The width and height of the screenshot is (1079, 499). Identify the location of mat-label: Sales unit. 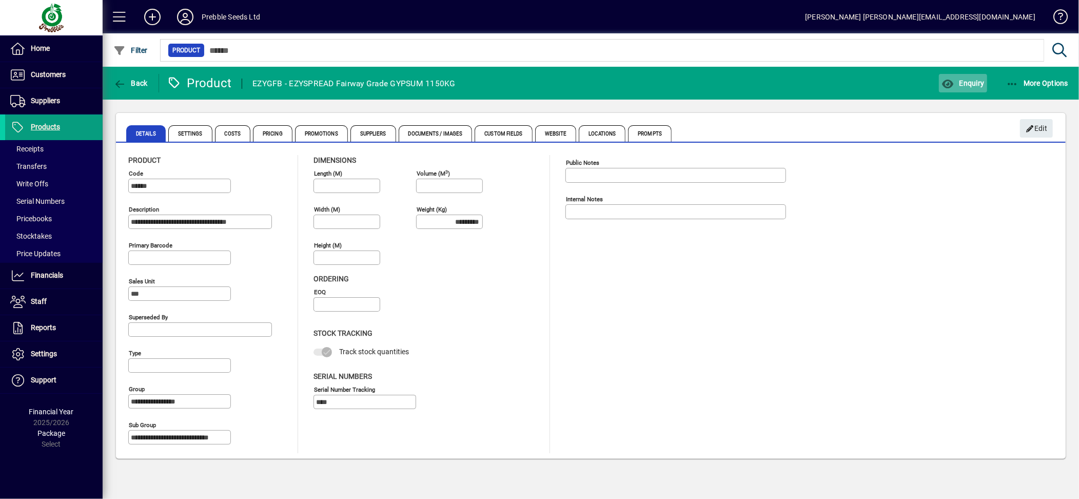
(142, 281).